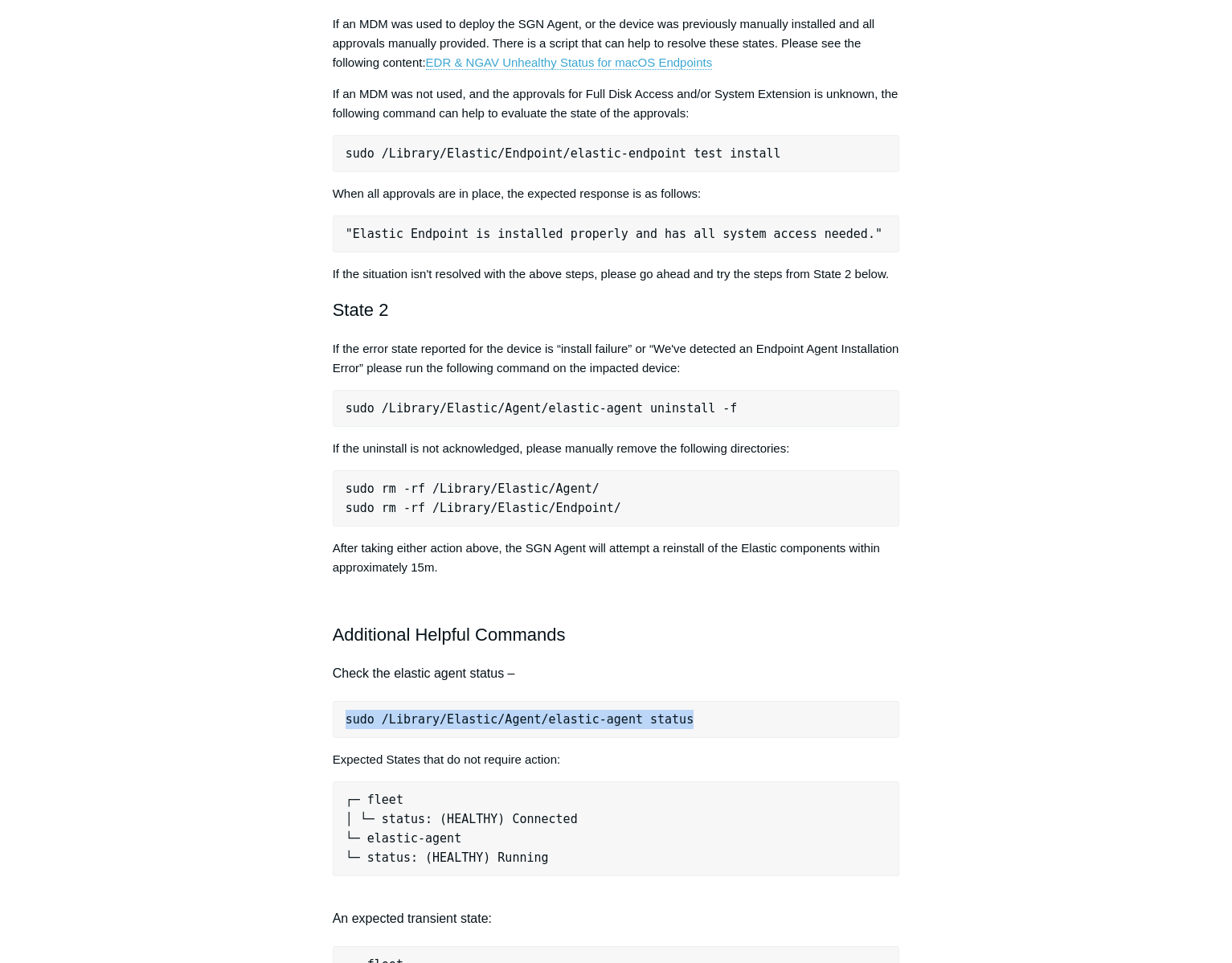 Image resolution: width=1232 pixels, height=963 pixels. Describe the element at coordinates (616, 310) in the screenshot. I see `h2: State 2` at that location.